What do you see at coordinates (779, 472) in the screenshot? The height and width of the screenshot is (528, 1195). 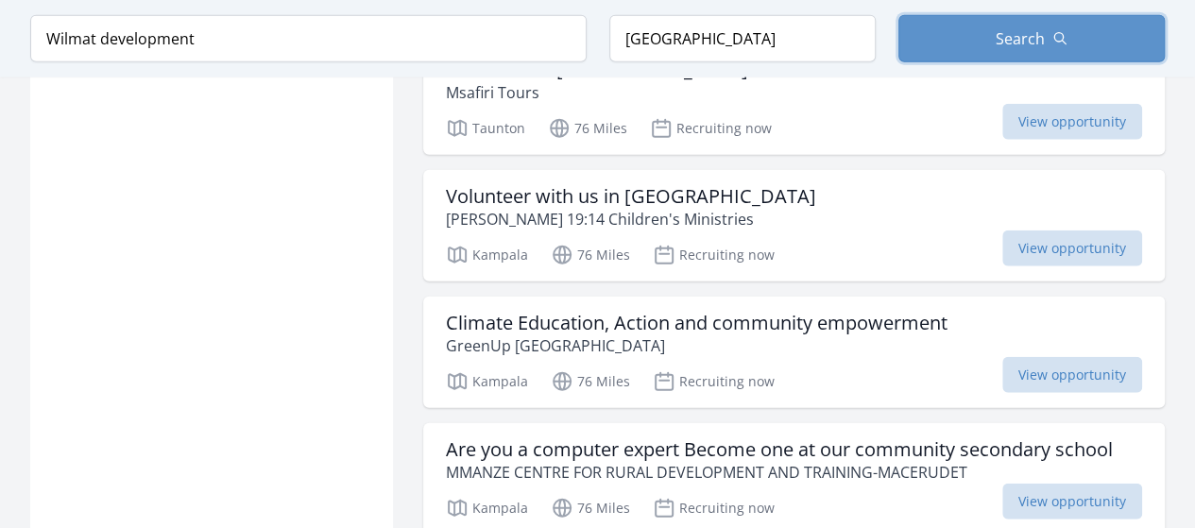 I see `p: MMANZE CENTRE FOR RURAL DEVELOPMENT AND TRAINING-MACERUDET` at bounding box center [779, 472].